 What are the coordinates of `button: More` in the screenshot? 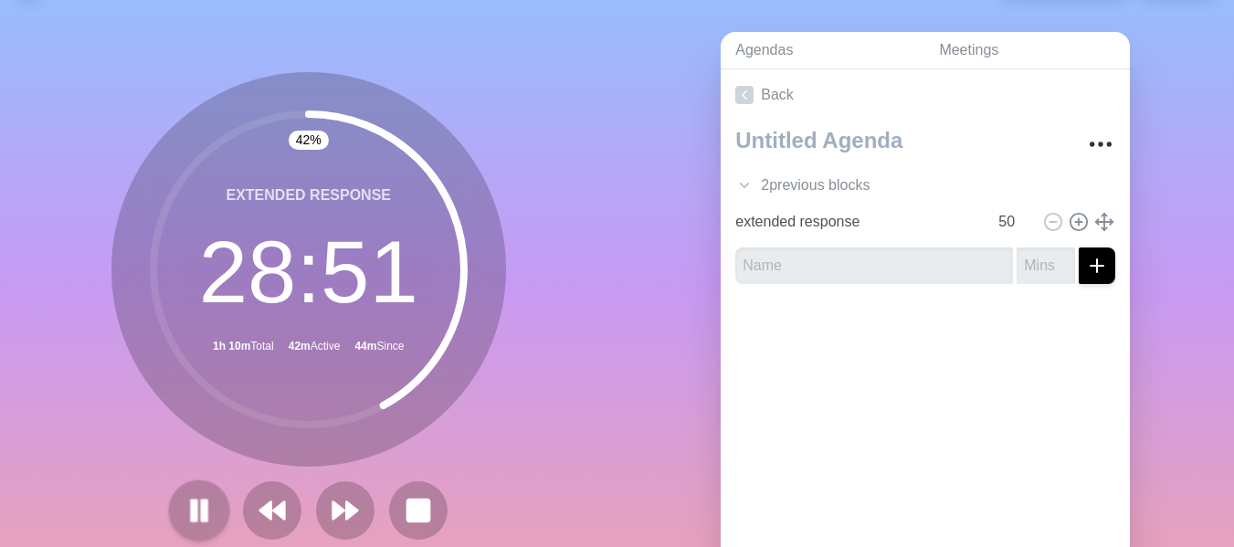 It's located at (1101, 144).